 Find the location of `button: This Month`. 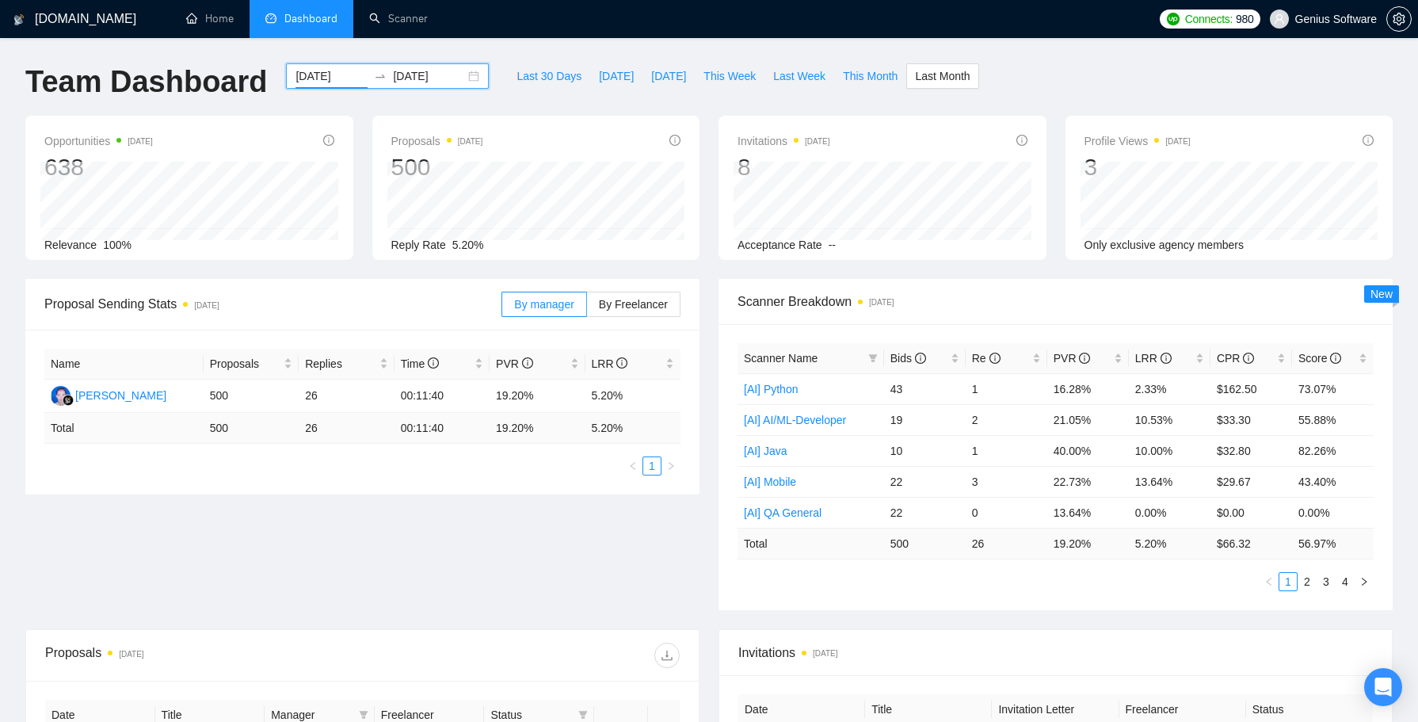

button: This Month is located at coordinates (870, 76).